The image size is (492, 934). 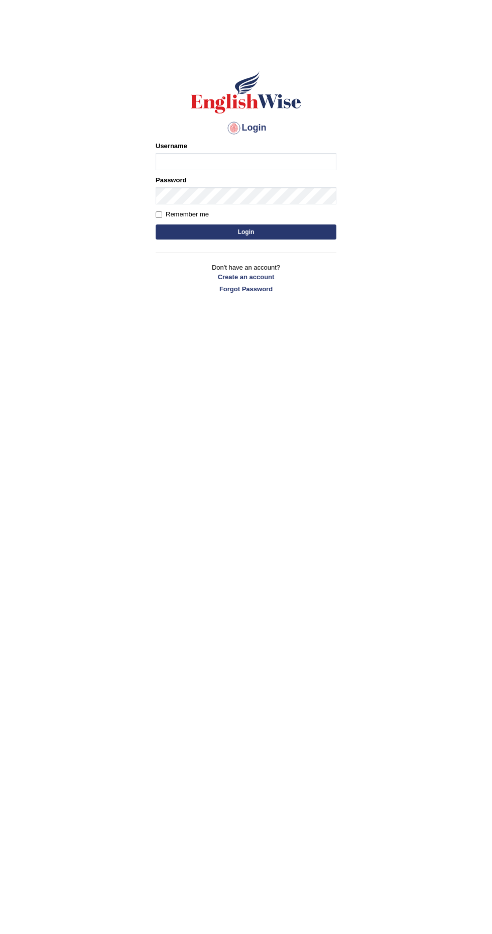 I want to click on label: Password, so click(x=171, y=180).